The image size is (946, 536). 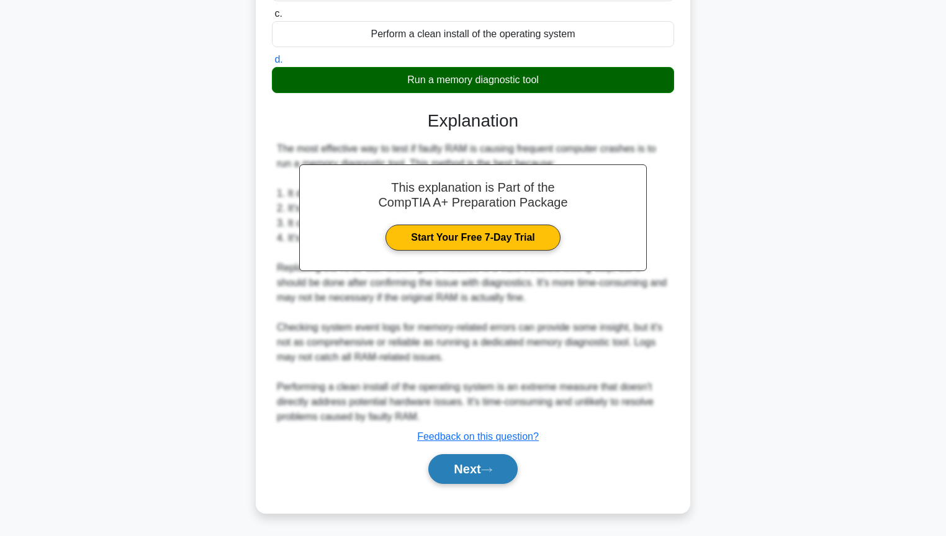 What do you see at coordinates (473, 34) in the screenshot?
I see `div: Perform a clean install of the operating system` at bounding box center [473, 34].